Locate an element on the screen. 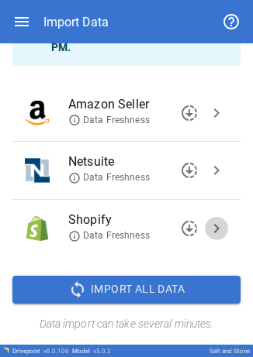  div: Model is located at coordinates (91, 351).